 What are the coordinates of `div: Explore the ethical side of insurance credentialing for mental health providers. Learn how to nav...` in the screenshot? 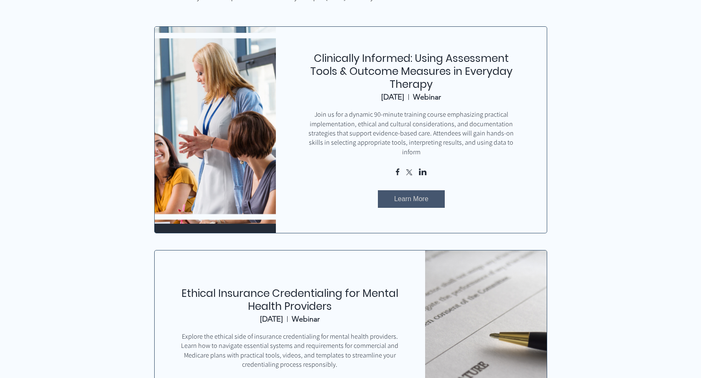 It's located at (290, 351).